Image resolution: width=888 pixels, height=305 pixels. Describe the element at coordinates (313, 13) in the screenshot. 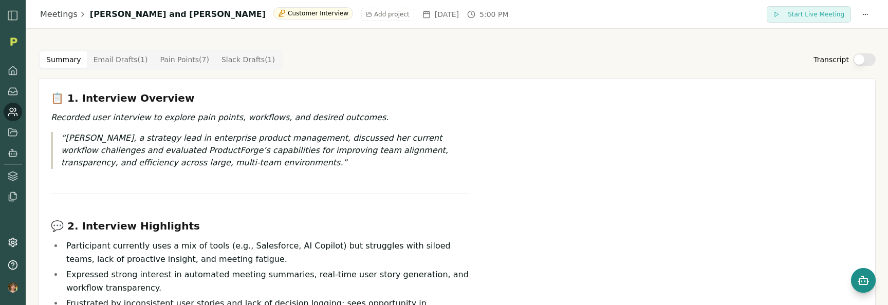

I see `div: Customer Interview` at that location.